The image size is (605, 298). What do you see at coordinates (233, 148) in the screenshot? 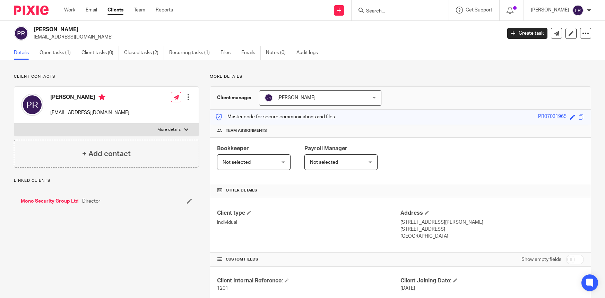
I see `span: Bookkeeper` at bounding box center [233, 148].